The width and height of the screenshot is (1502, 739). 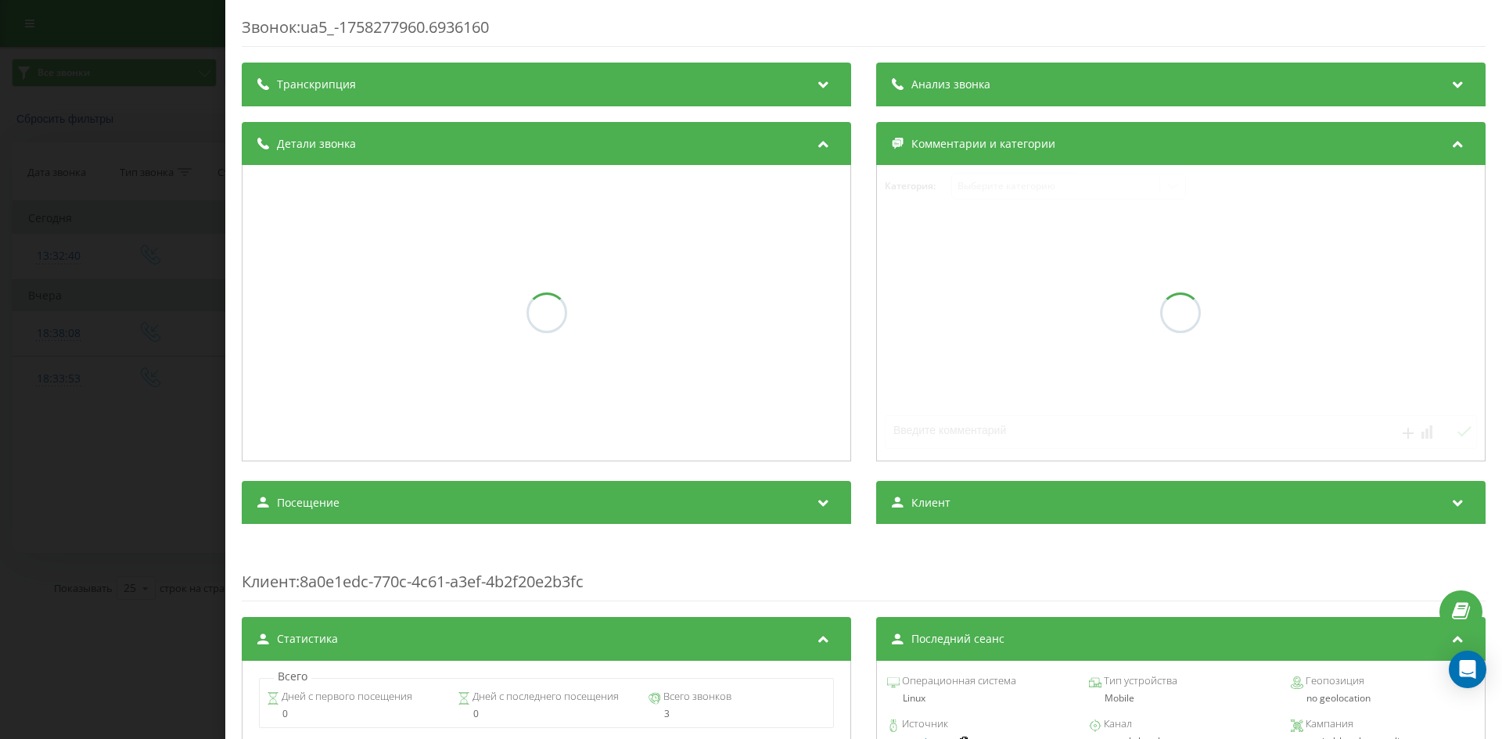 What do you see at coordinates (346, 697) in the screenshot?
I see `span: Дней с первого посещения` at bounding box center [346, 697].